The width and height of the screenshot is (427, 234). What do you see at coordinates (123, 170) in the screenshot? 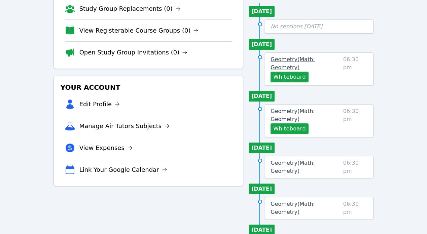
I see `a: Link Your Google Calendar` at bounding box center [123, 170].